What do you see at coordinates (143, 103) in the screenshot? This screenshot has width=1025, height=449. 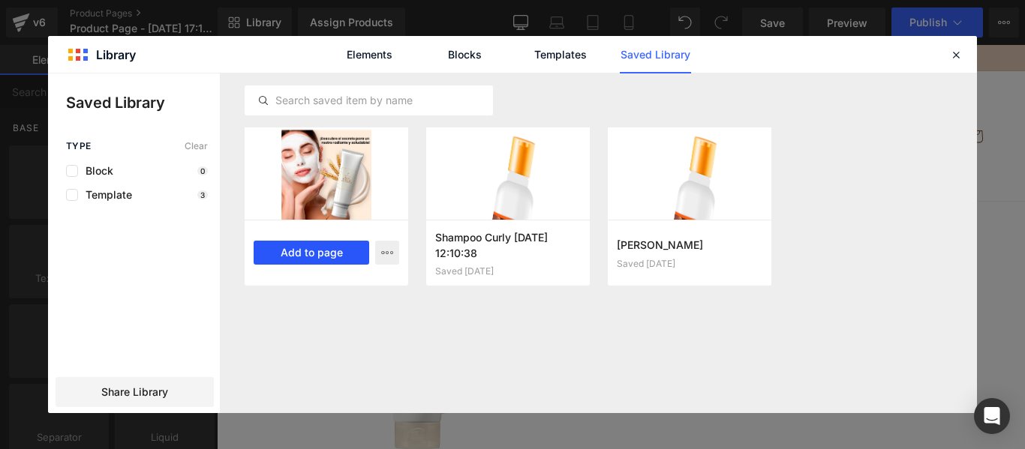 I see `p: Saved Library` at bounding box center [143, 103].